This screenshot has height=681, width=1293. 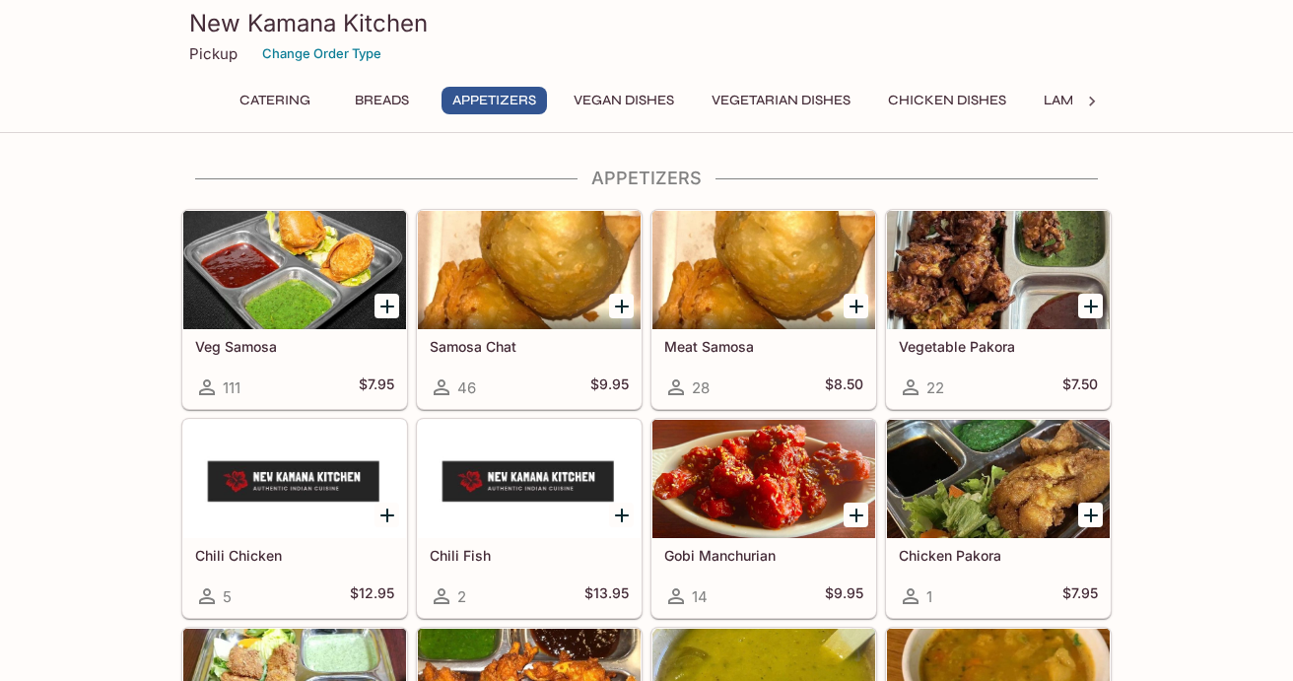 What do you see at coordinates (764, 270) in the screenshot?
I see `div: Meat Samosa` at bounding box center [764, 270].